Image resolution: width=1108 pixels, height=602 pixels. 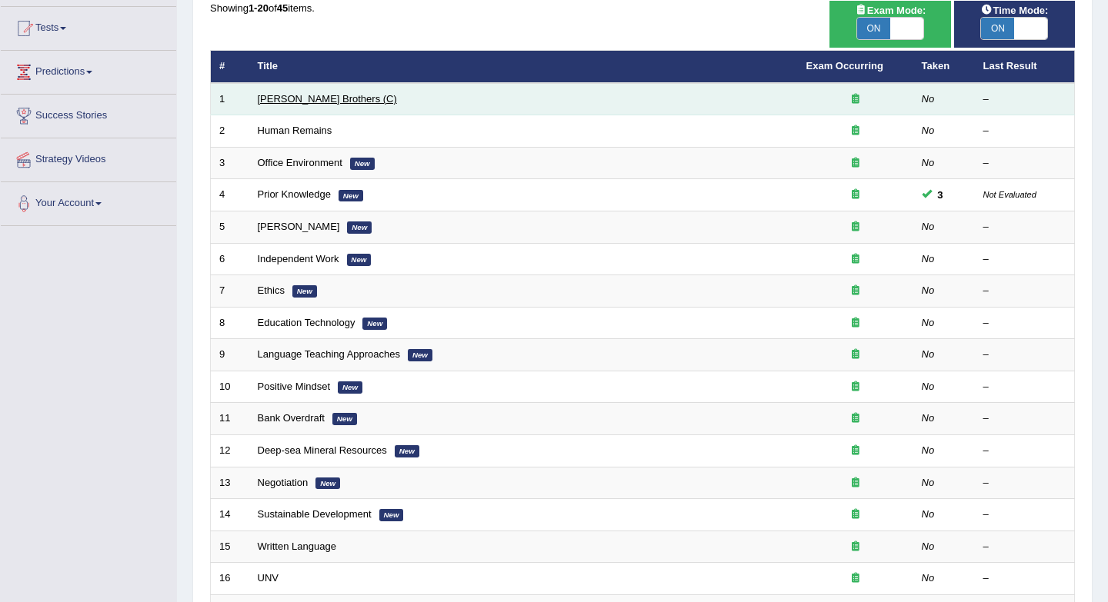 What do you see at coordinates (230, 419) in the screenshot?
I see `td: 11` at bounding box center [230, 419].